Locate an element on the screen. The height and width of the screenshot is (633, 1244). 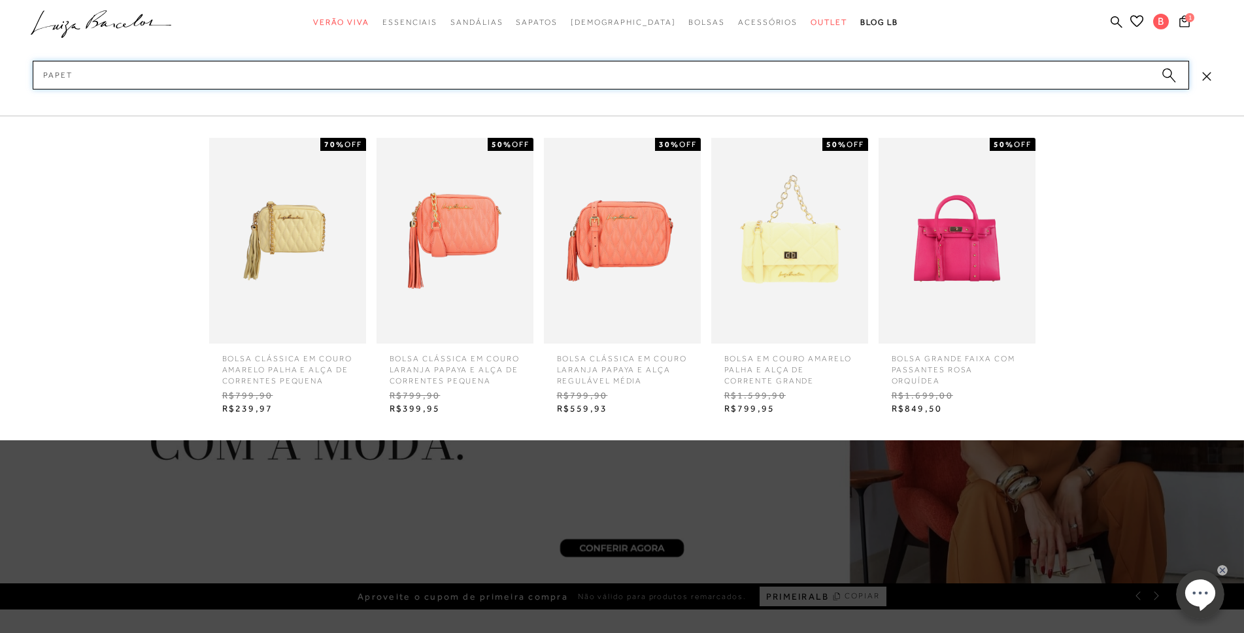
img: BOLSA CLÁSSICA EM COURO LARANJA PAPAYA E ALÇA DE CORRENTES PEQUENA is located at coordinates (455, 241).